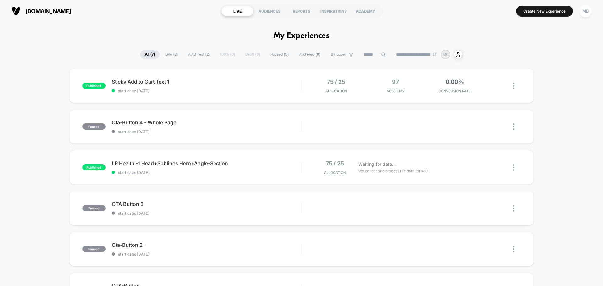 Image resolution: width=603 pixels, height=286 pixels. I want to click on div: LIVE, so click(237, 11).